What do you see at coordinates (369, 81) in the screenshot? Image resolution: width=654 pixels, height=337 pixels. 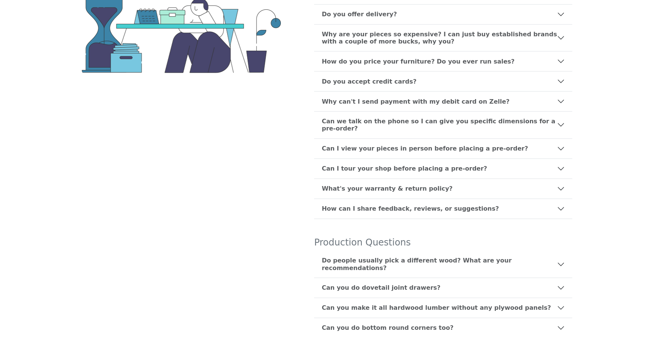 I see `b: Do you accept credit cards?` at bounding box center [369, 81].